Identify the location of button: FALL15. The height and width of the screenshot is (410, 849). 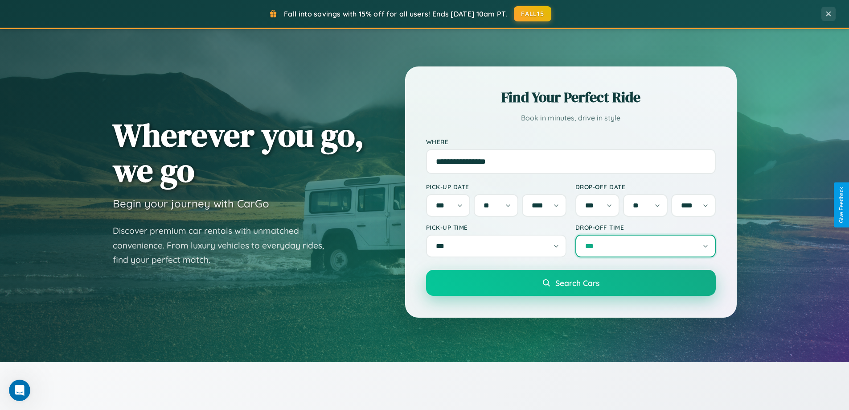
(533, 14).